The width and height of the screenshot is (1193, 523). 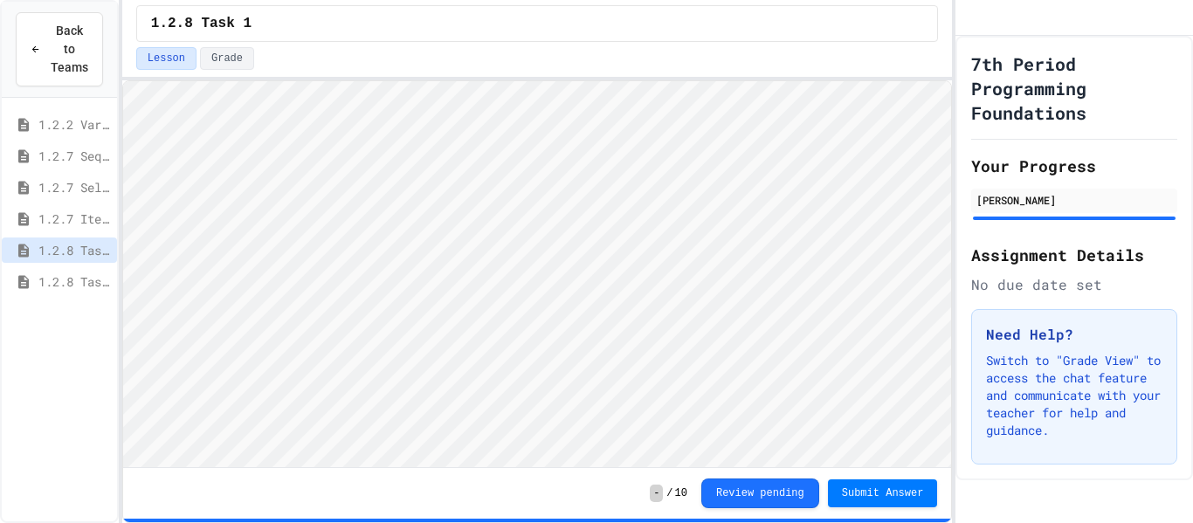 I want to click on button: Submit Answer, so click(x=883, y=494).